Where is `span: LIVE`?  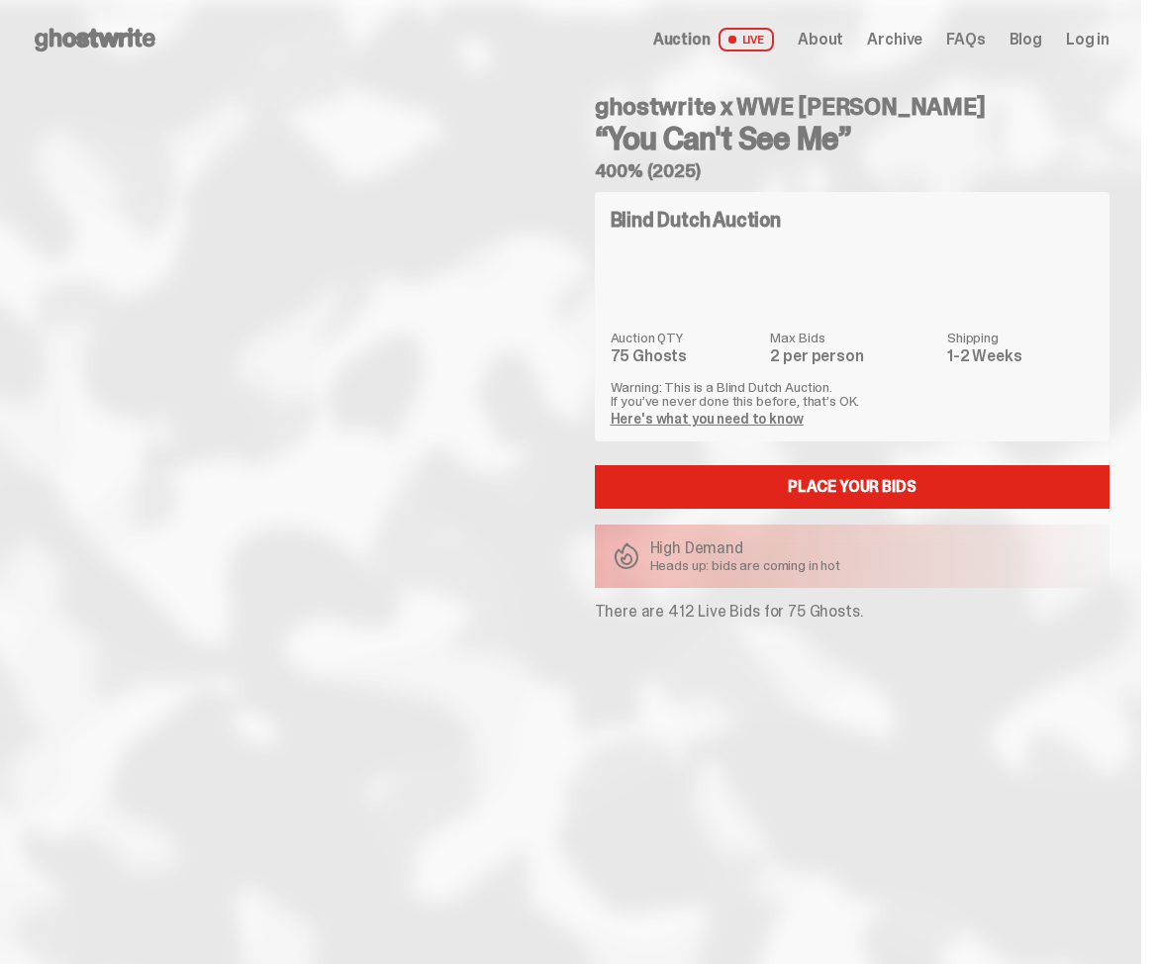 span: LIVE is located at coordinates (746, 40).